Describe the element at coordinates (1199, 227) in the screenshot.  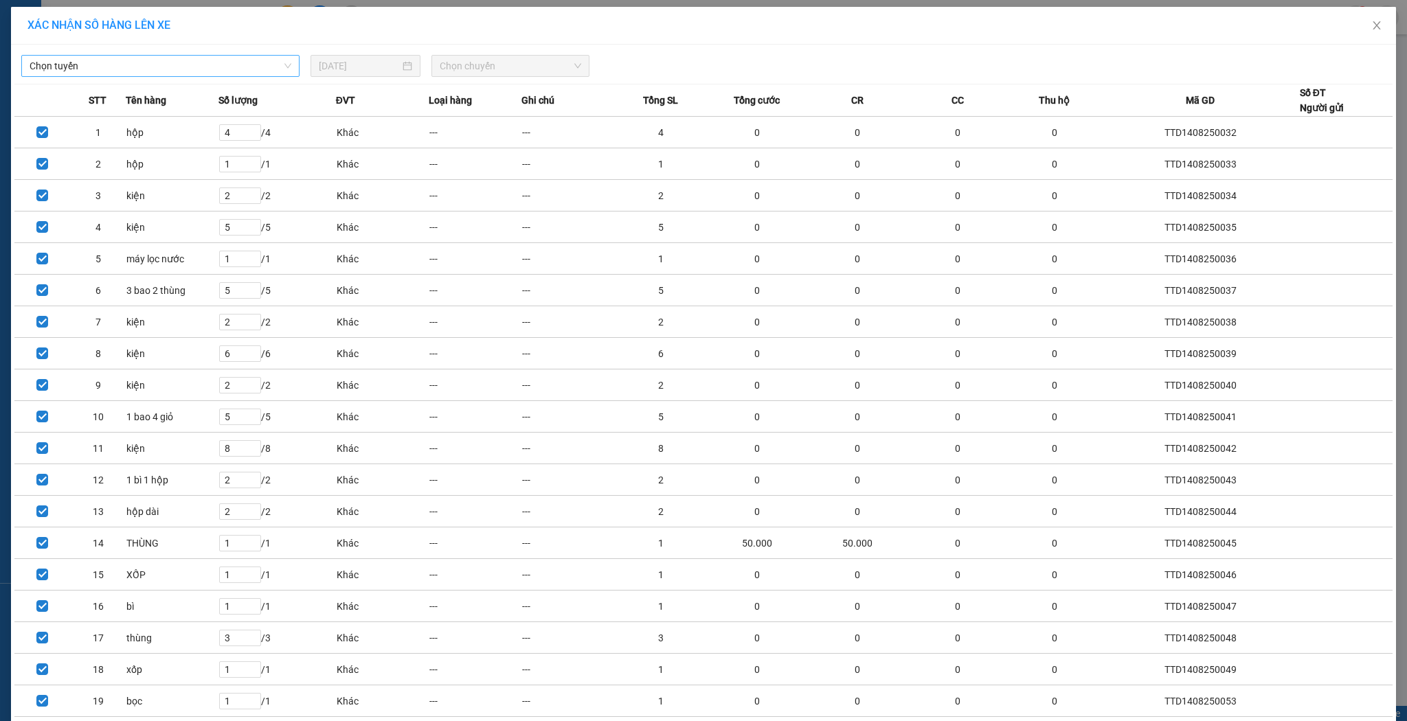
I see `td: TTD1408250035` at that location.